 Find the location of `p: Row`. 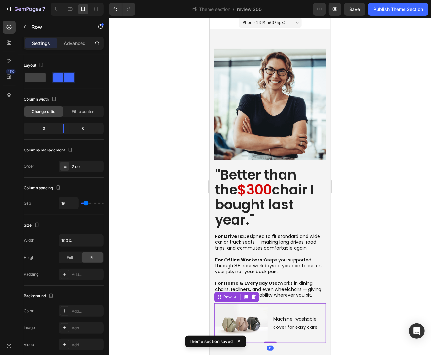

p: Row is located at coordinates (59, 27).